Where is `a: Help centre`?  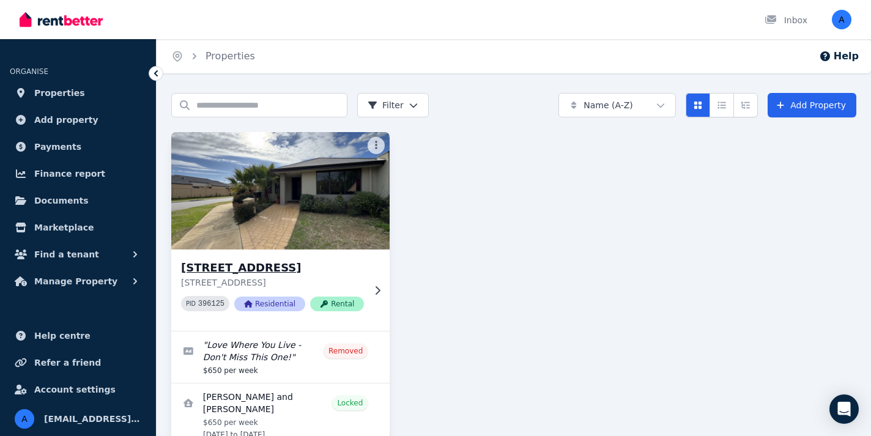
a: Help centre is located at coordinates (78, 336).